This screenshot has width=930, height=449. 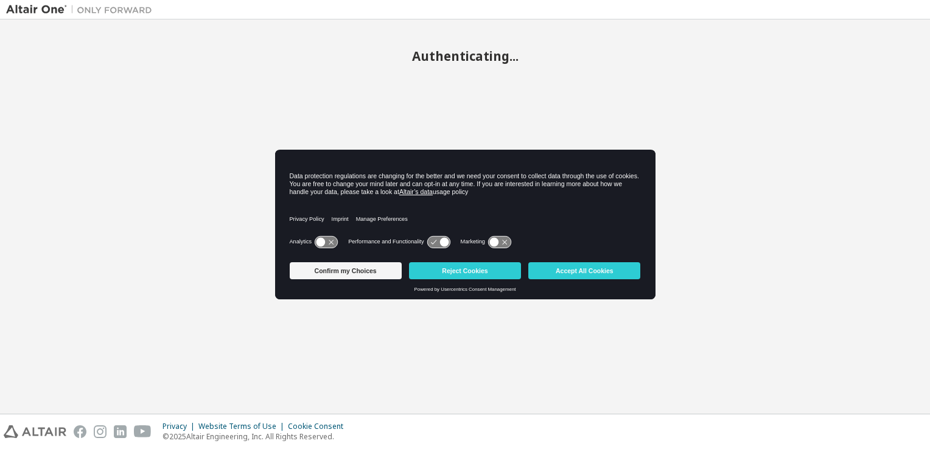 I want to click on div: Privacy, so click(x=180, y=427).